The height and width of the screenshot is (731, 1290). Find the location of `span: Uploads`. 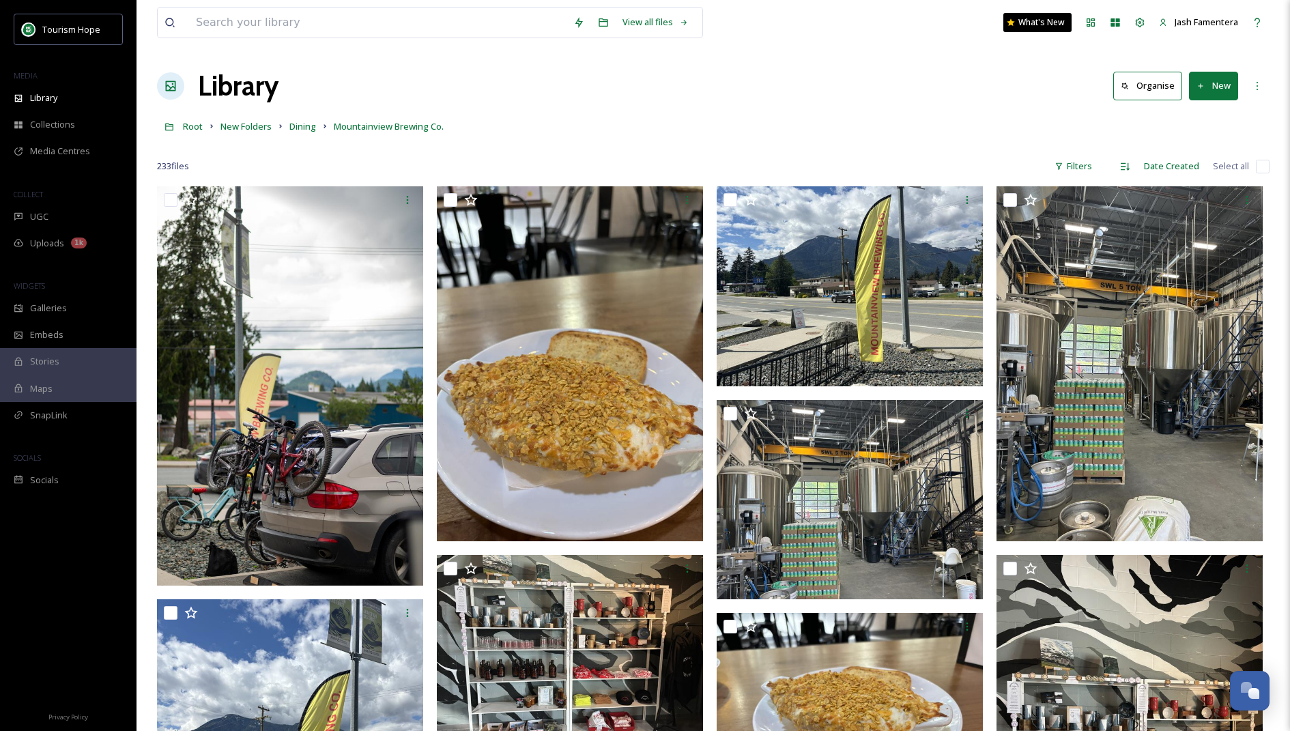

span: Uploads is located at coordinates (47, 243).